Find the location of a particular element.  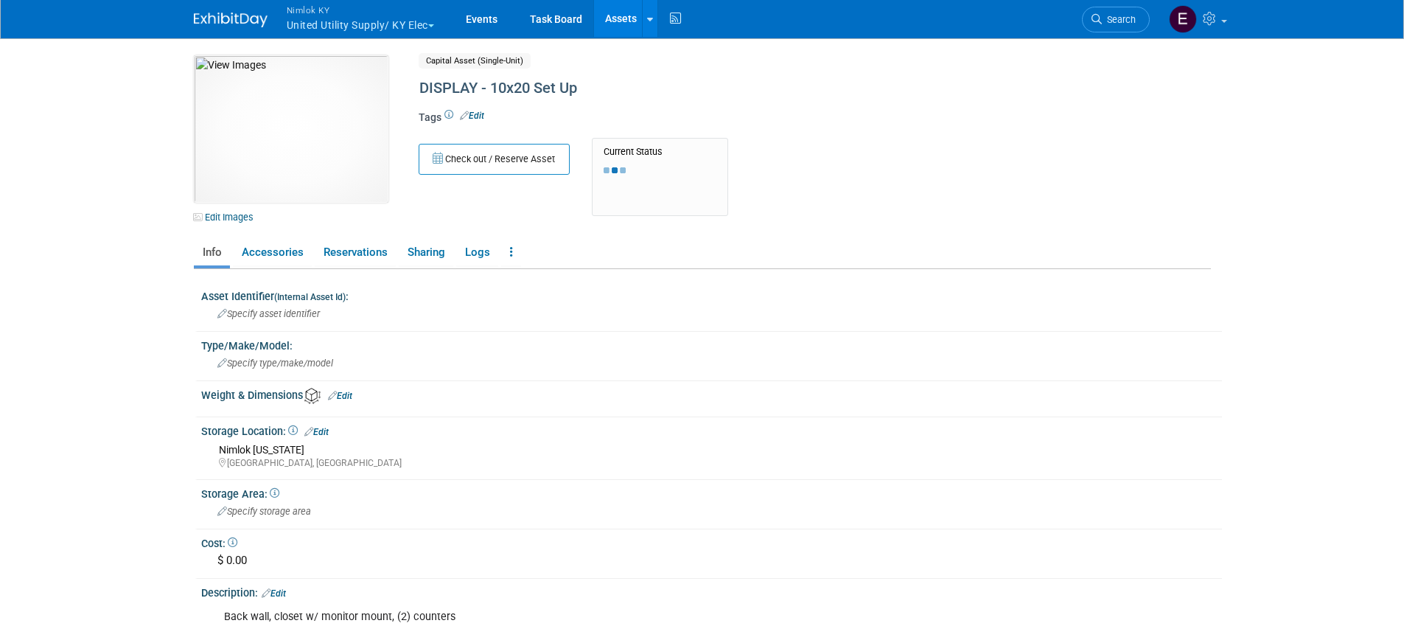

a: Logs is located at coordinates (477, 252).